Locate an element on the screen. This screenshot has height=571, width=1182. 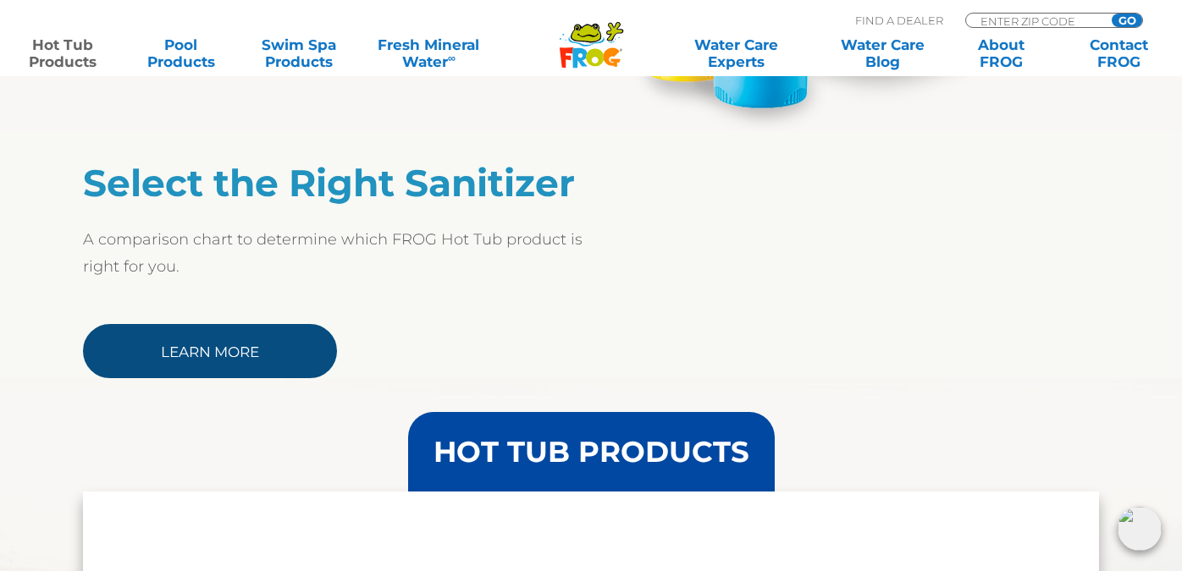
a: Water CareBlog is located at coordinates (883, 53).